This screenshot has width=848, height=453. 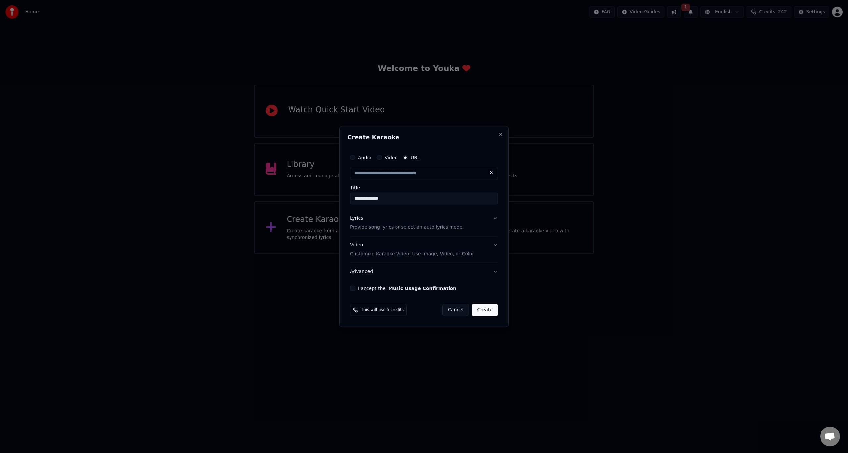 I want to click on span: This will use 5 credits, so click(x=382, y=310).